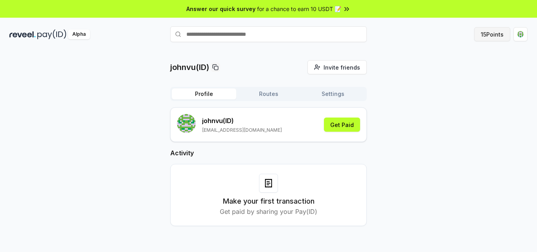 Image resolution: width=537 pixels, height=252 pixels. Describe the element at coordinates (268, 211) in the screenshot. I see `p: Get paid by sharing your Pay(ID)` at that location.